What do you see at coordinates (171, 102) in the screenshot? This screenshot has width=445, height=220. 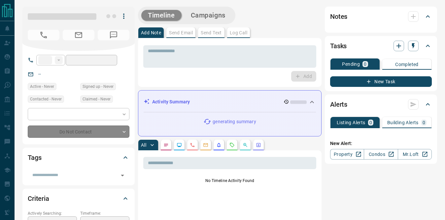 I see `p: Activity Summary` at bounding box center [171, 102].